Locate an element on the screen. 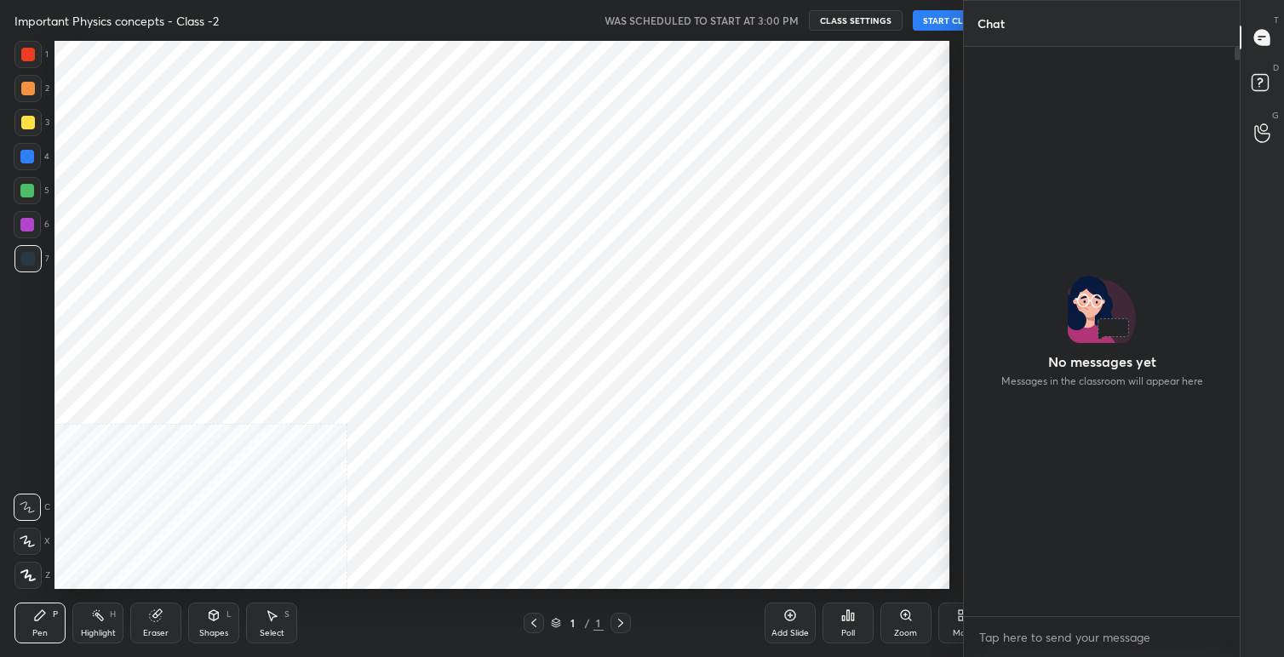 The width and height of the screenshot is (1284, 657). div: 7 is located at coordinates (32, 259).